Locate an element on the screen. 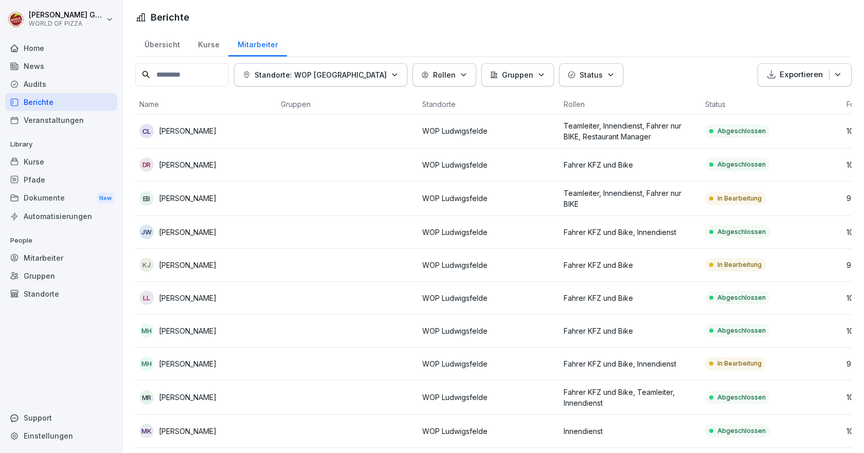 This screenshot has height=453, width=864. p: Fahrer KFZ und Bike, Teamleiter, Innendienst is located at coordinates (630, 397).